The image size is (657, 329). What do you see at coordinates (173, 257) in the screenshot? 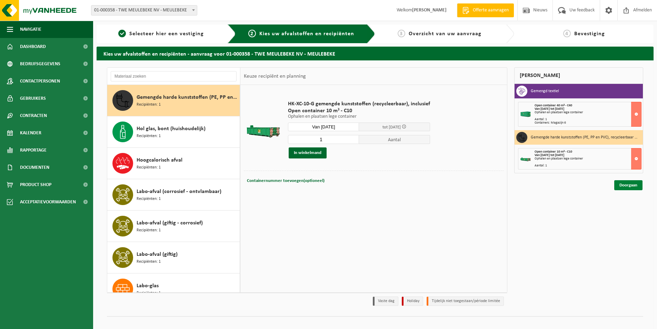
I see `button: Labo-afval (giftig) Recipiënten: 1` at bounding box center [173, 257].